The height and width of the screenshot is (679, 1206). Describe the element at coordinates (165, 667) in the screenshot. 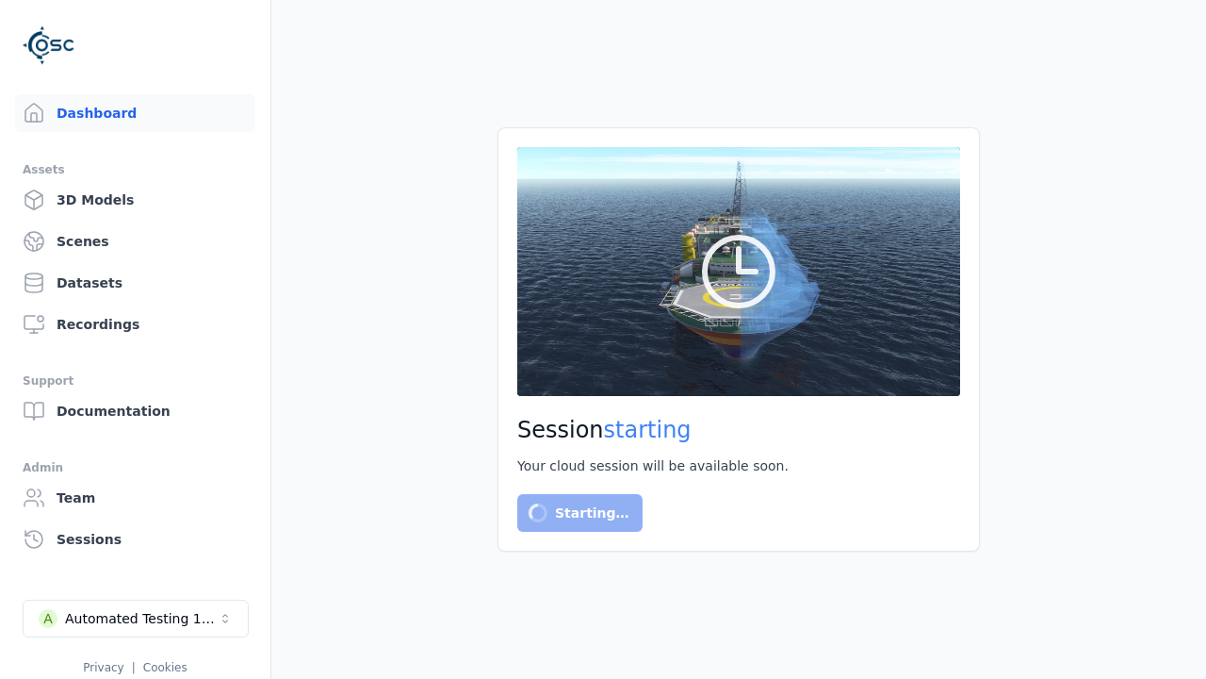

I see `a: Cookies` at that location.